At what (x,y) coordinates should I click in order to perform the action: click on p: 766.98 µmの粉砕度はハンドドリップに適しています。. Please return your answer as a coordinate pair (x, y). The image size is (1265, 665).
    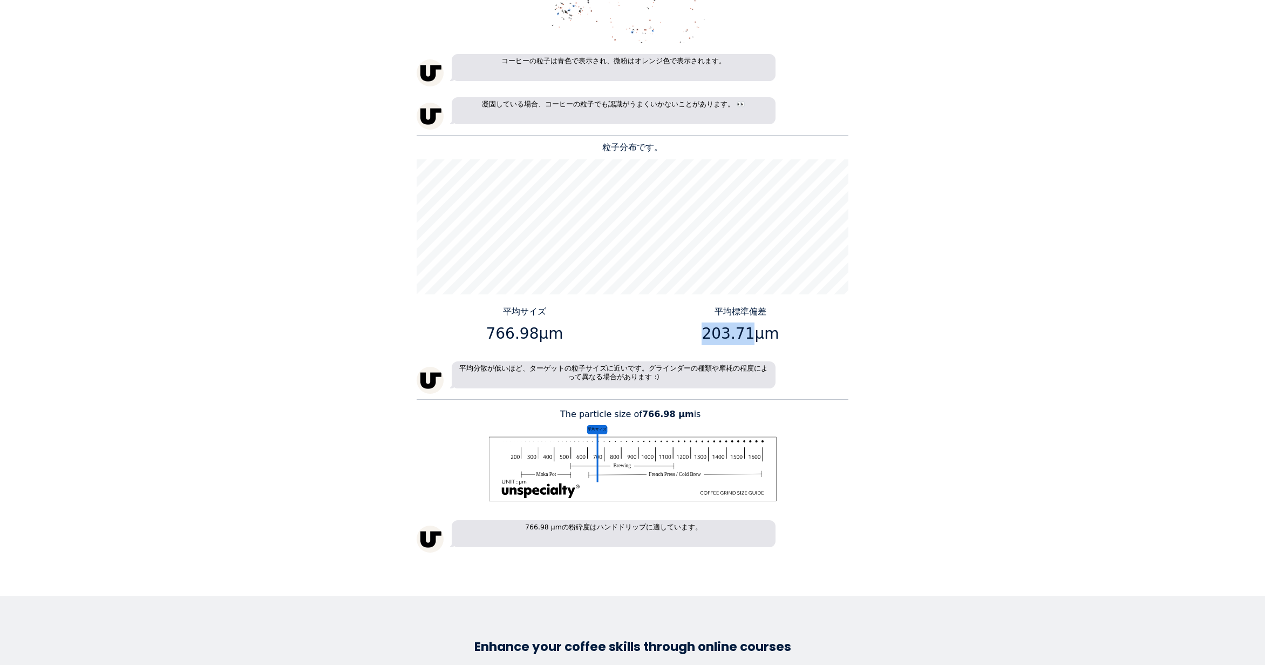
    Looking at the image, I should click on (614, 533).